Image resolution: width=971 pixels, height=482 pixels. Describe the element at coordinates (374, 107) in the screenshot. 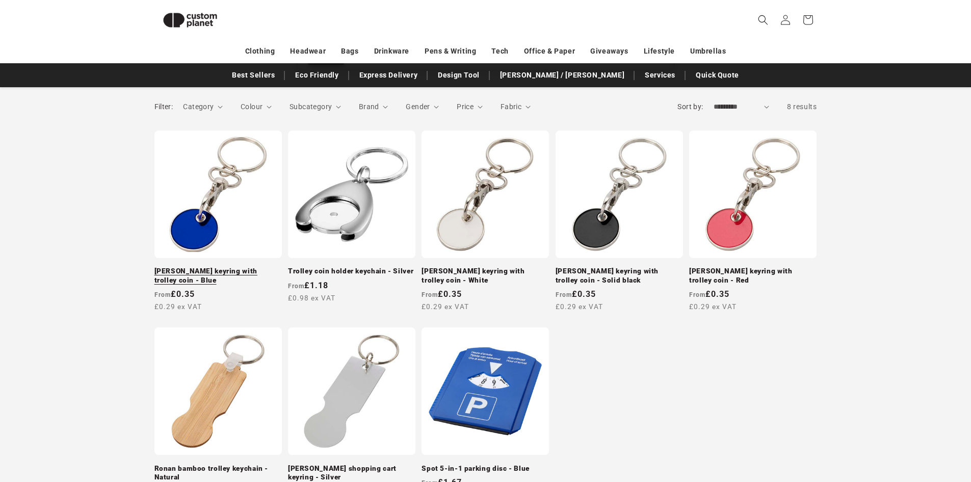

I see `summary: Brand (0 selected)` at that location.